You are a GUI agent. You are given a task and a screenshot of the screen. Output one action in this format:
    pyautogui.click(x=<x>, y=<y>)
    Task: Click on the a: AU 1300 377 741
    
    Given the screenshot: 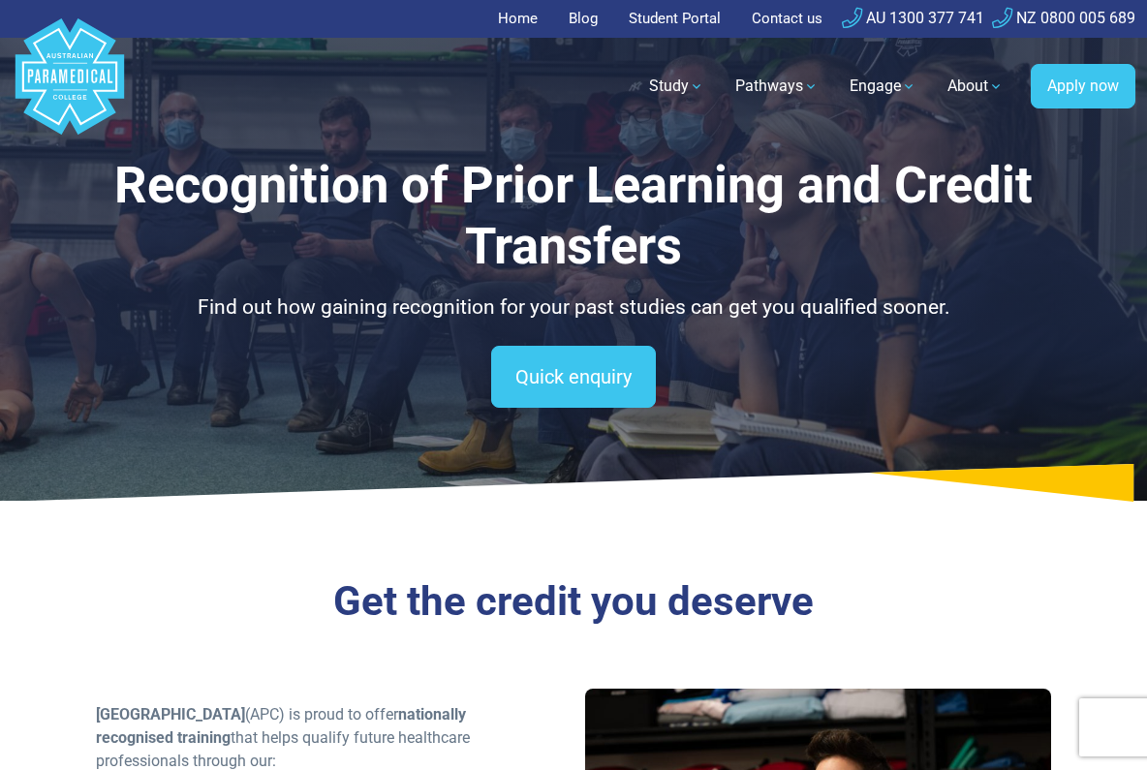 What is the action you would take?
    pyautogui.click(x=912, y=17)
    